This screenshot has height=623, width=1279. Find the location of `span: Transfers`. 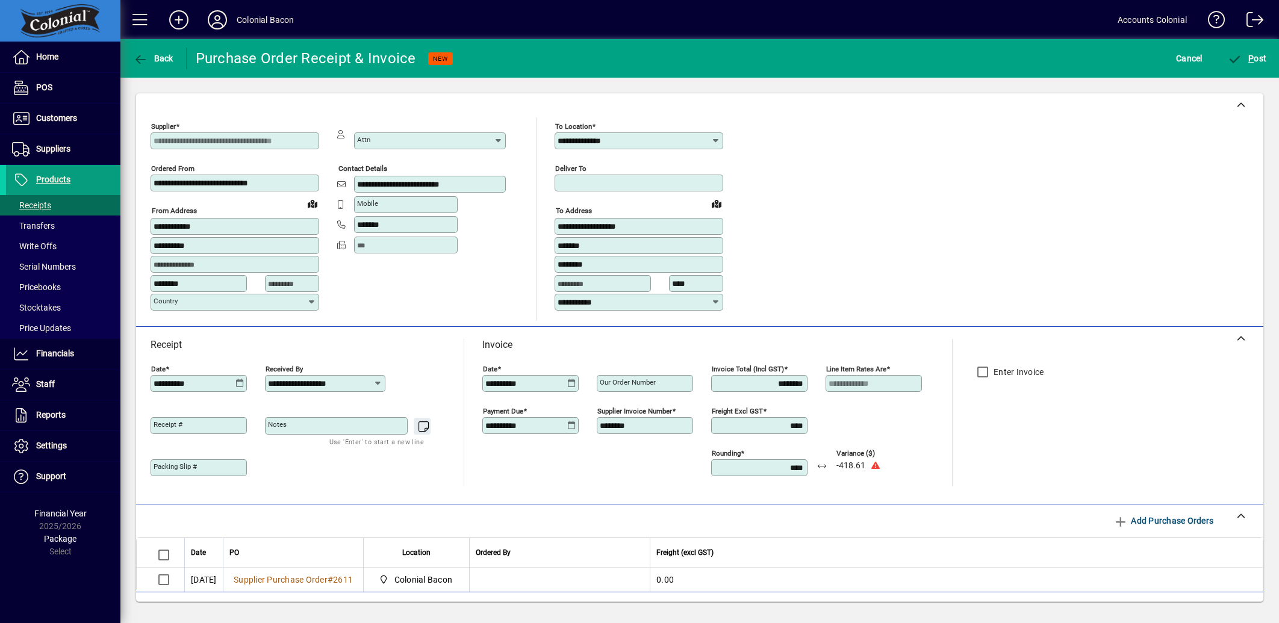

span: Transfers is located at coordinates (33, 226).